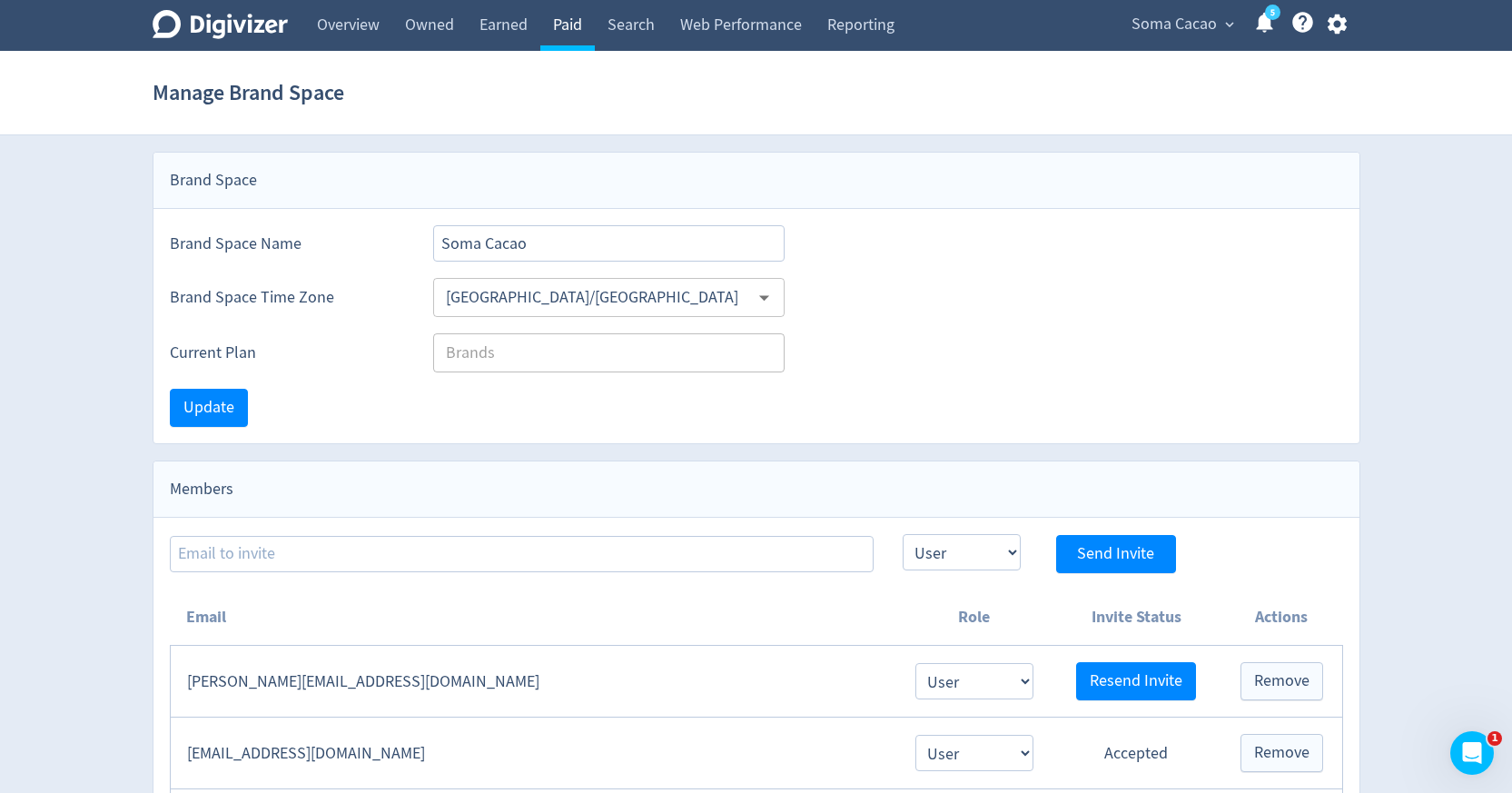 This screenshot has height=793, width=1512. What do you see at coordinates (286, 353) in the screenshot?
I see `label: Current Plan` at bounding box center [286, 353].